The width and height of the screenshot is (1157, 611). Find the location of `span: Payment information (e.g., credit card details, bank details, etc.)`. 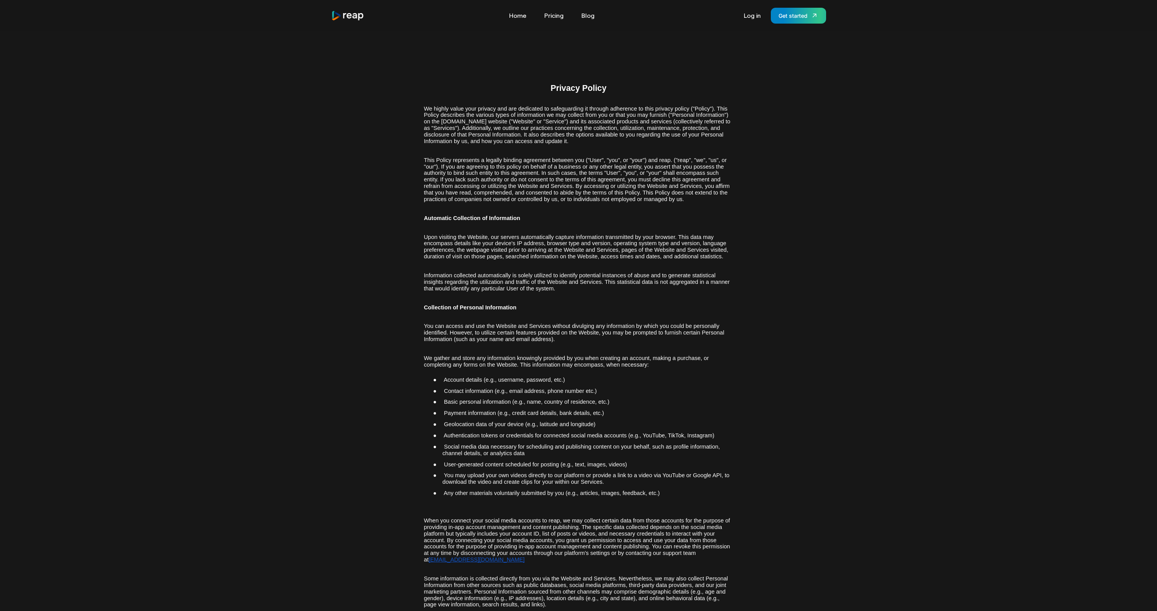

span: Payment information (e.g., credit card details, bank details, etc.) is located at coordinates (524, 413).